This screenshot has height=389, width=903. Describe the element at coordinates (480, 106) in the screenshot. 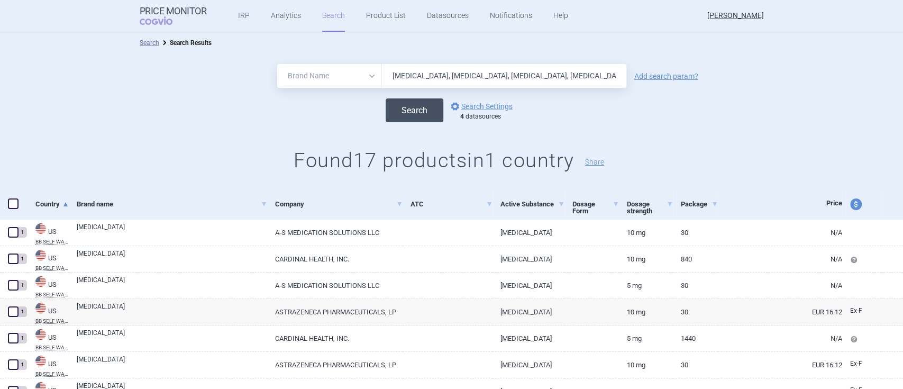

I see `a: Search Settings` at that location.